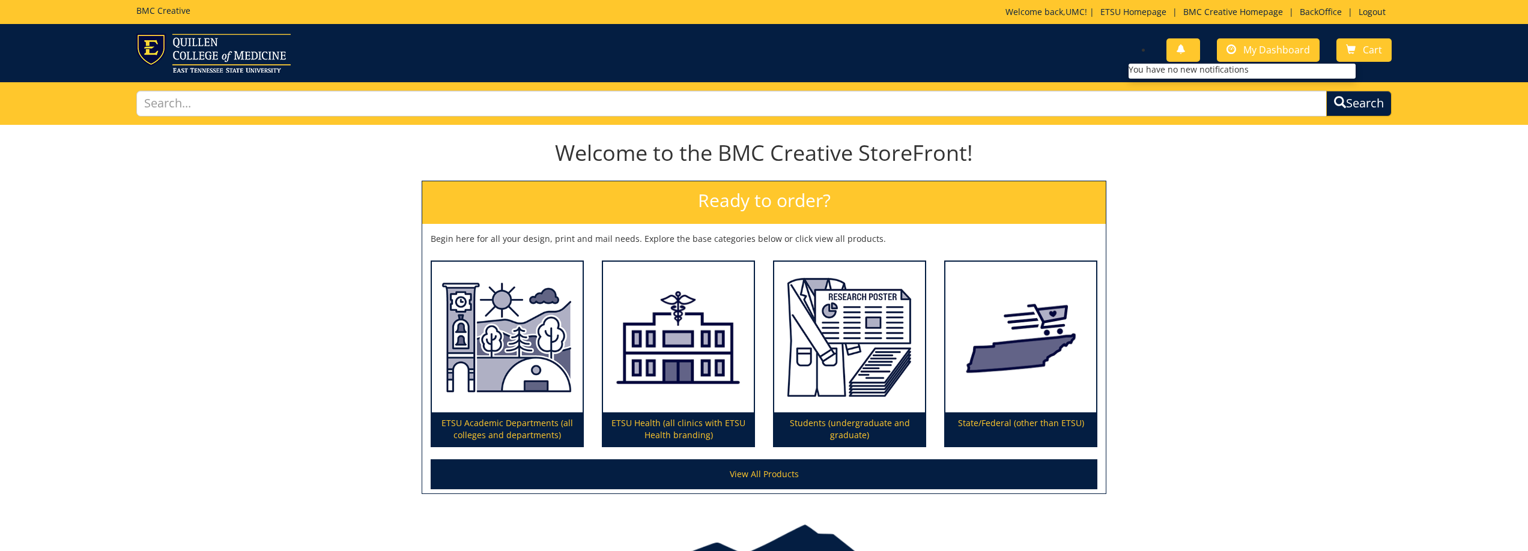 The image size is (1528, 551). What do you see at coordinates (1133, 11) in the screenshot?
I see `a: ETSU Homepage` at bounding box center [1133, 11].